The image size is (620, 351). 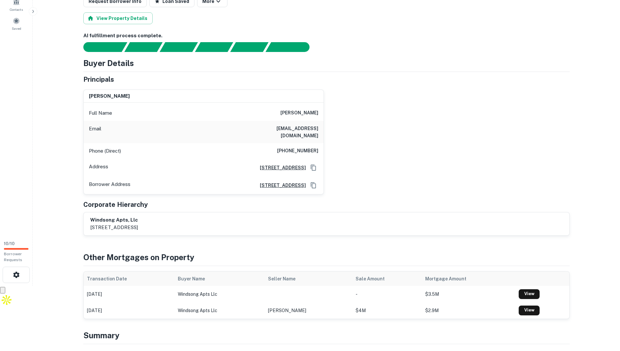 I want to click on span: Borrower Requests, so click(x=13, y=257).